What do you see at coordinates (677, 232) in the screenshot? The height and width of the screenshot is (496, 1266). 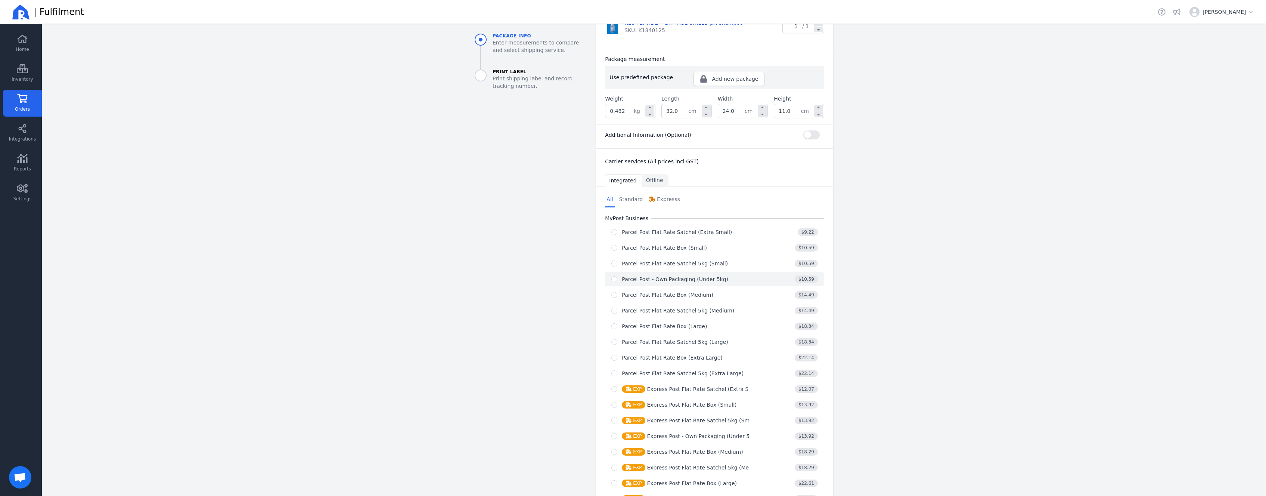 I see `div: Parcel Post Flat Rate Satchel (Extra Small)` at bounding box center [677, 232].